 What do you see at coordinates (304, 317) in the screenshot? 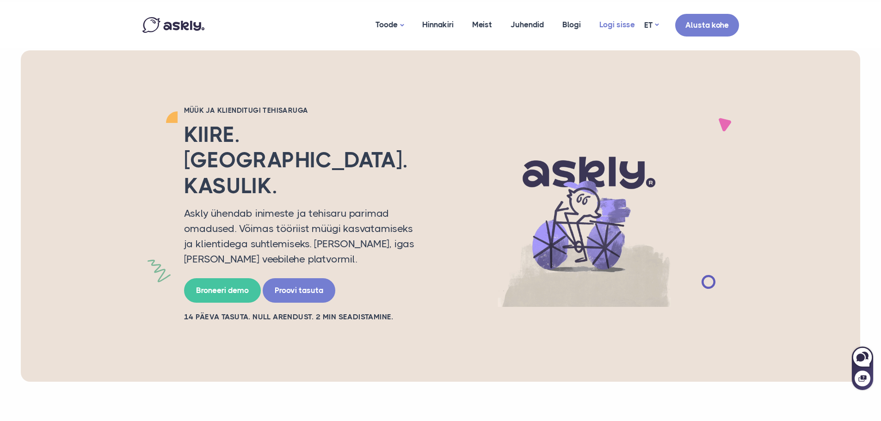
I see `h2: 14 PÄEVA TASUTA. NULL ARENDUST. 2 MIN SEADISTAMINE.` at bounding box center [304, 317].